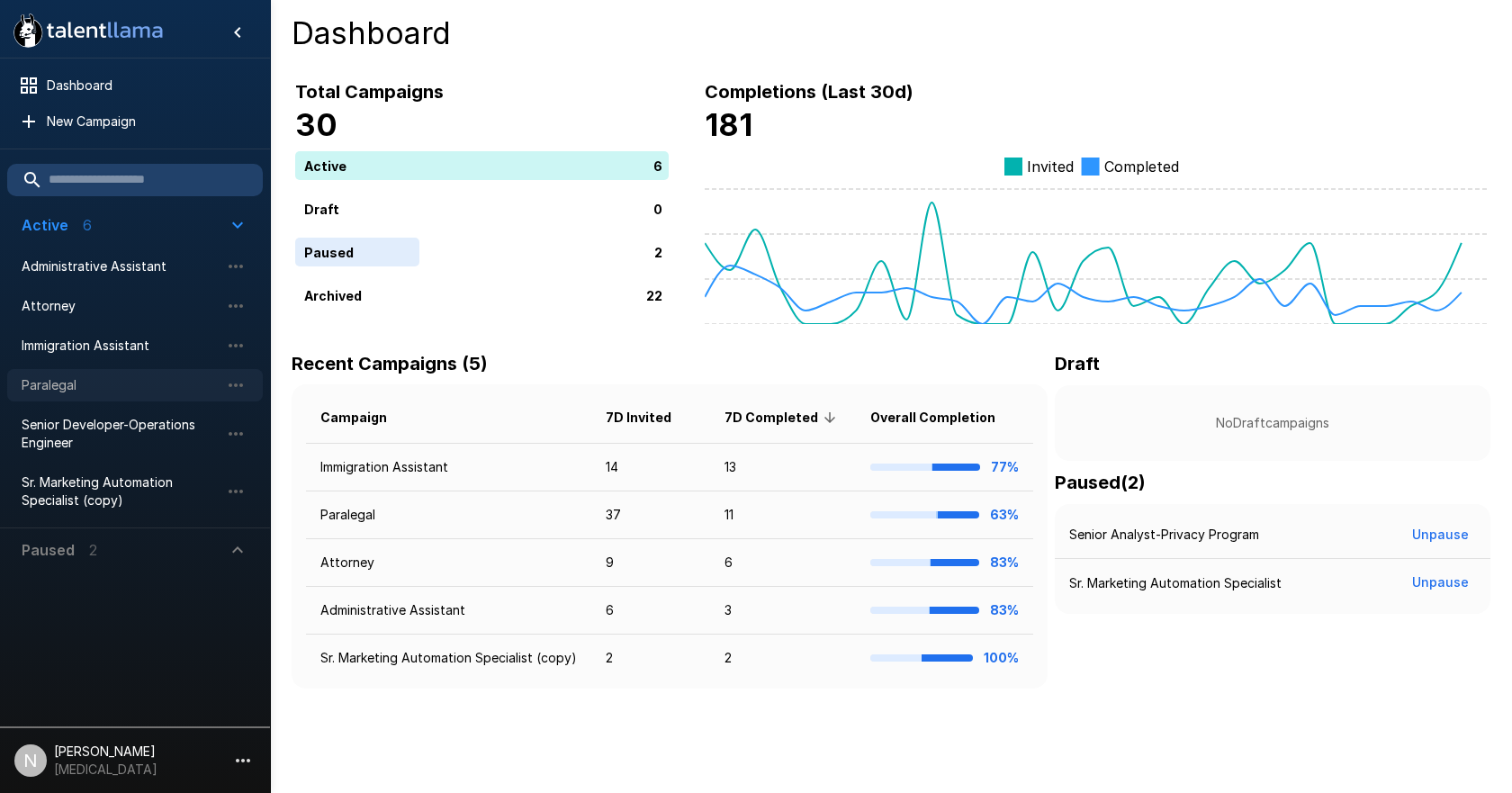  What do you see at coordinates (783, 515) in the screenshot?
I see `td: 11` at bounding box center [783, 515].